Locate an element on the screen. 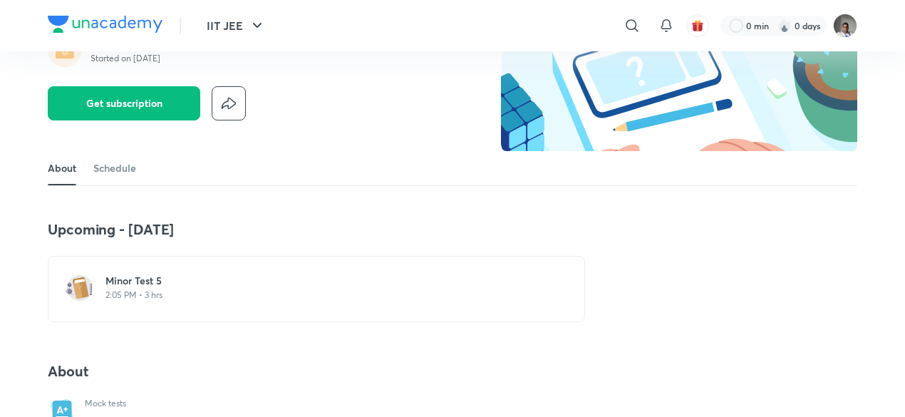 The image size is (905, 417). button: Get subscription is located at coordinates (124, 103).